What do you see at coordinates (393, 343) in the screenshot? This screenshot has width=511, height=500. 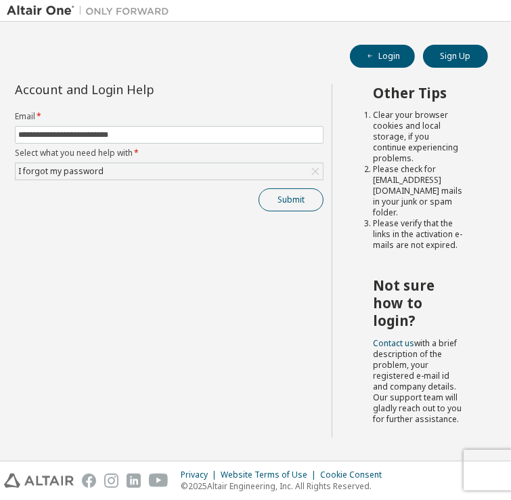 I see `a: Contact us` at bounding box center [393, 343].